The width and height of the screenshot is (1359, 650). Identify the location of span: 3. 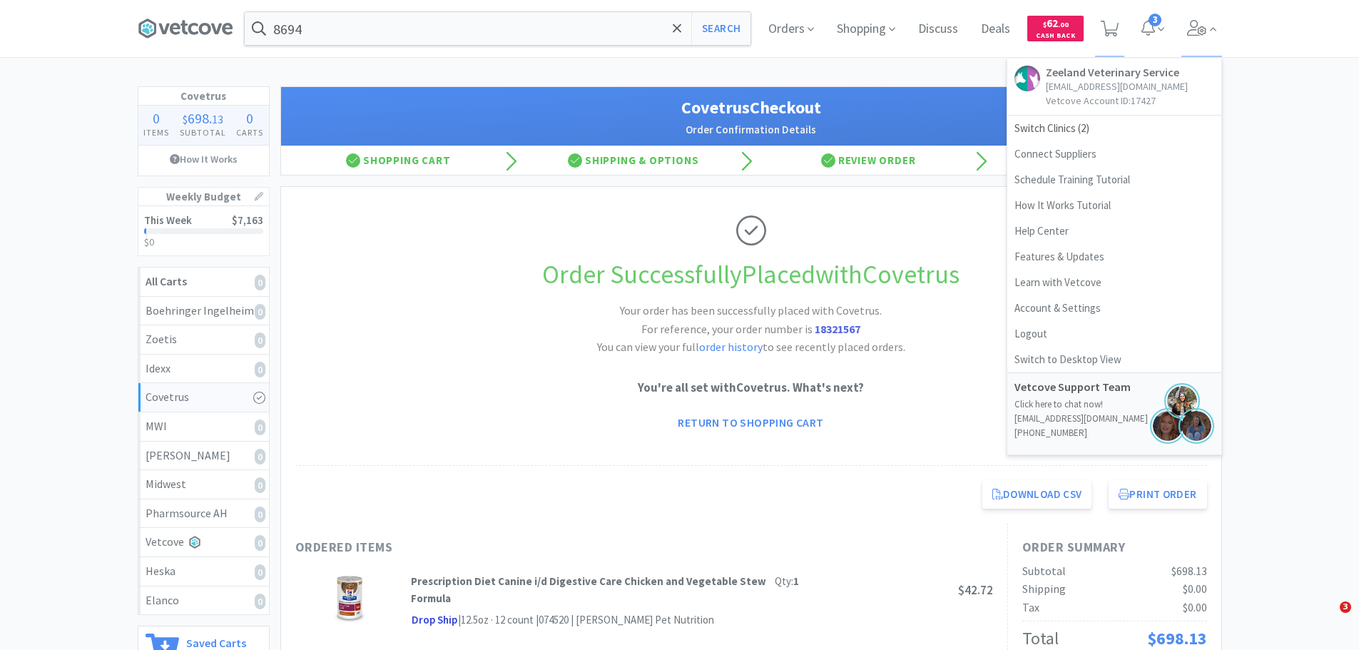
(1346, 607).